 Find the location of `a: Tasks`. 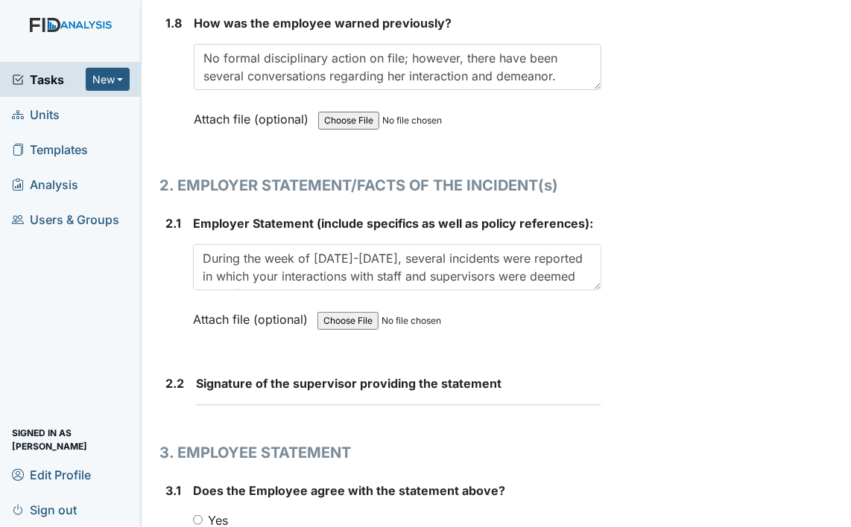

a: Tasks is located at coordinates (48, 80).